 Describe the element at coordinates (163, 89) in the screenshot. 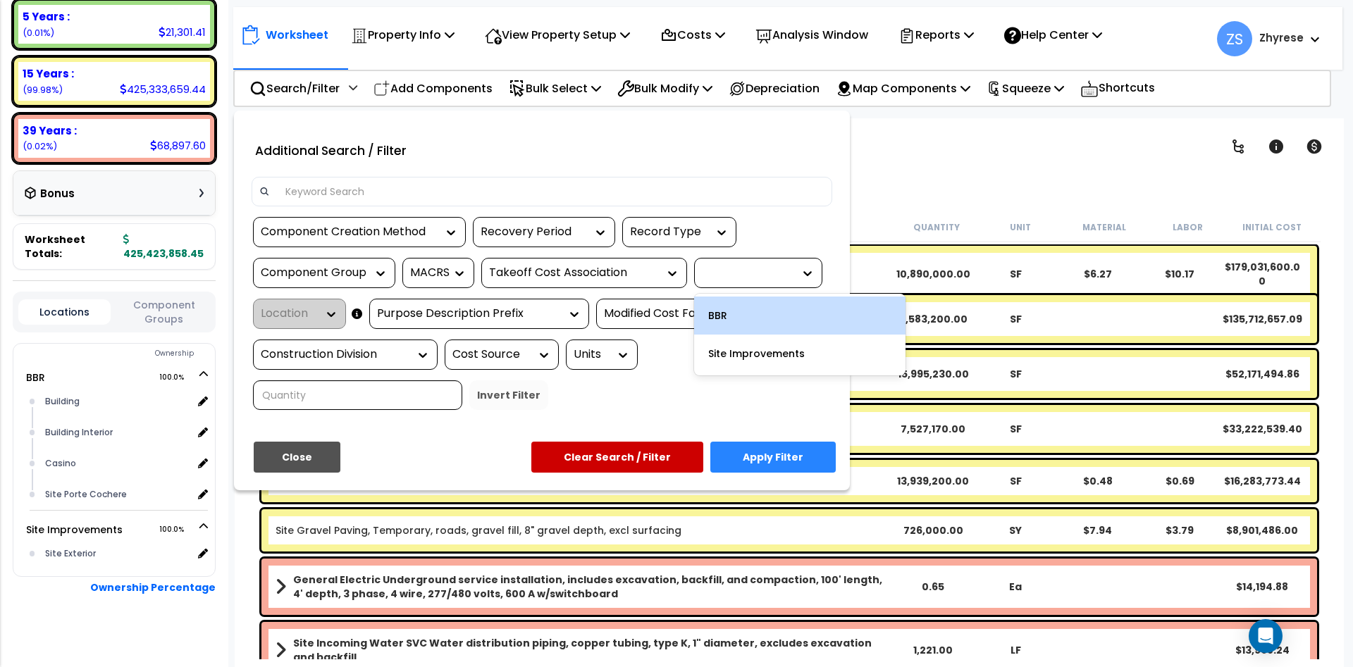

I see `div: 425,333,659.44` at that location.